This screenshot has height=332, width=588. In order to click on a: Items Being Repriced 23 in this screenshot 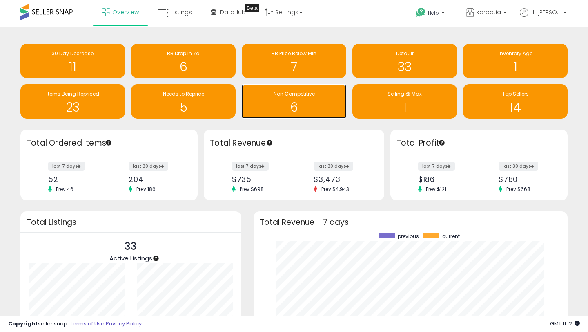, I will do `click(73, 101)`.